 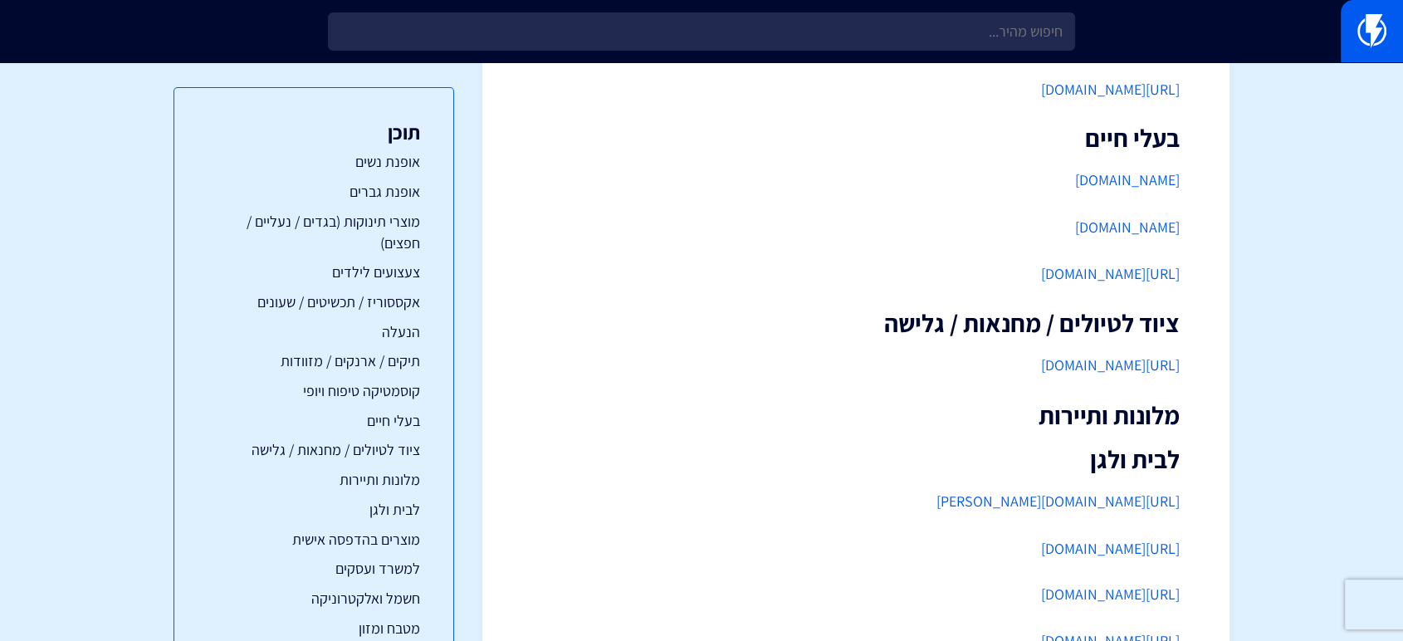 I want to click on h2: בעלי חיים, so click(x=856, y=138).